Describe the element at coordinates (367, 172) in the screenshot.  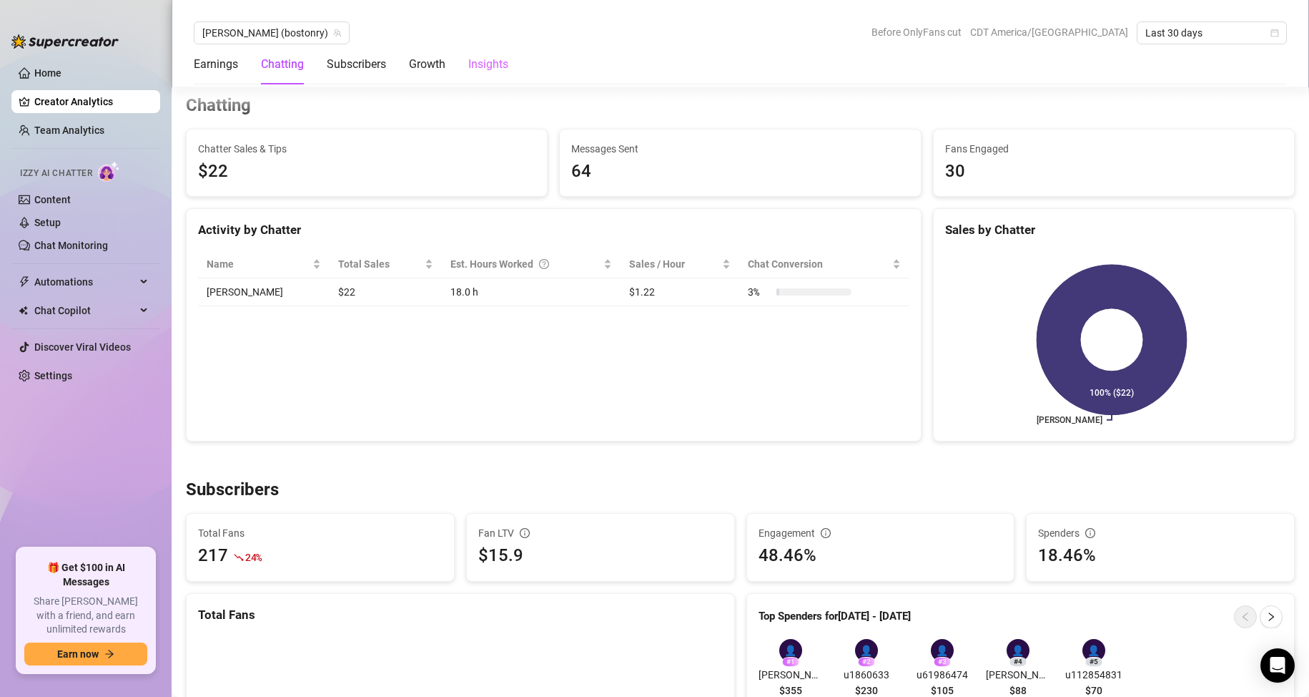
I see `span: $22` at that location.